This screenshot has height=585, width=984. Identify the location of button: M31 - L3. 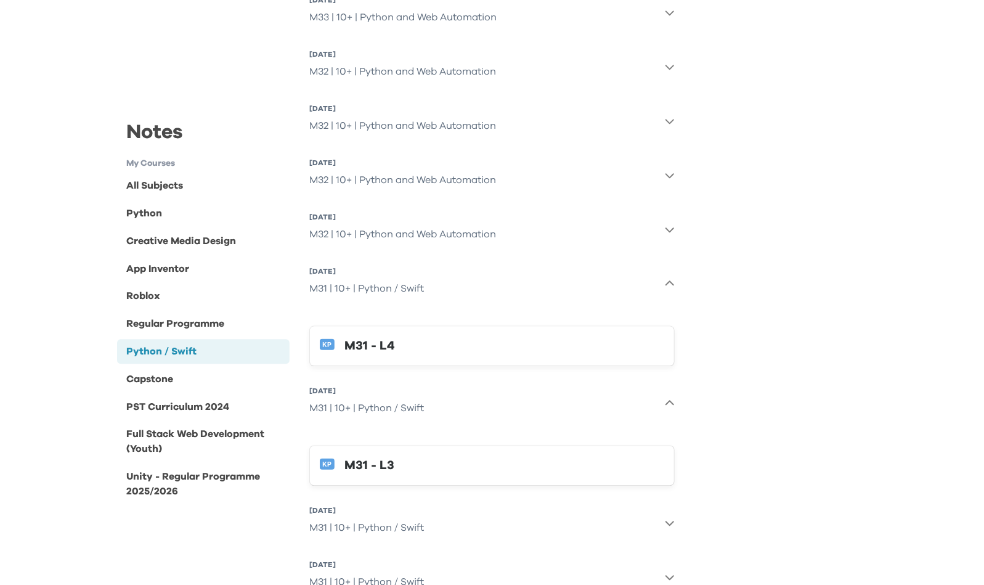
(492, 465).